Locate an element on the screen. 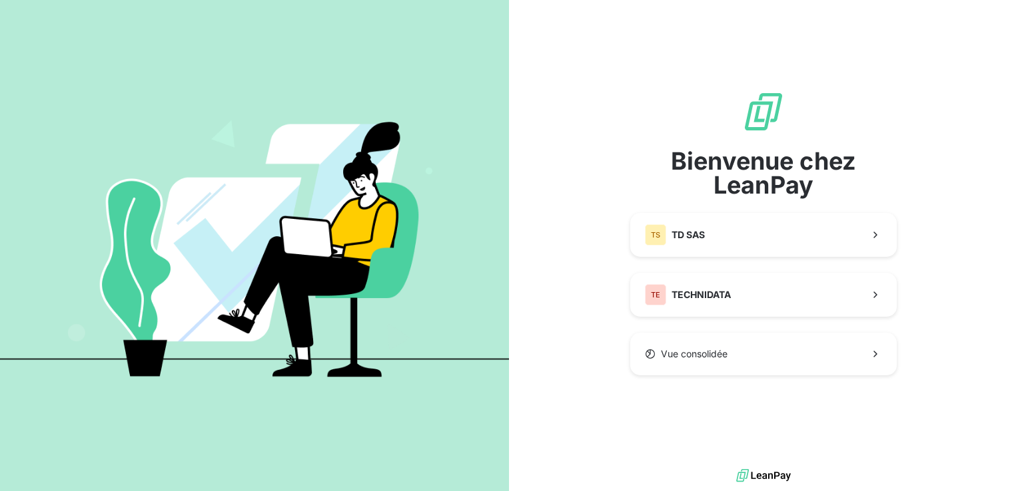  span: TD SAS is located at coordinates (688, 235).